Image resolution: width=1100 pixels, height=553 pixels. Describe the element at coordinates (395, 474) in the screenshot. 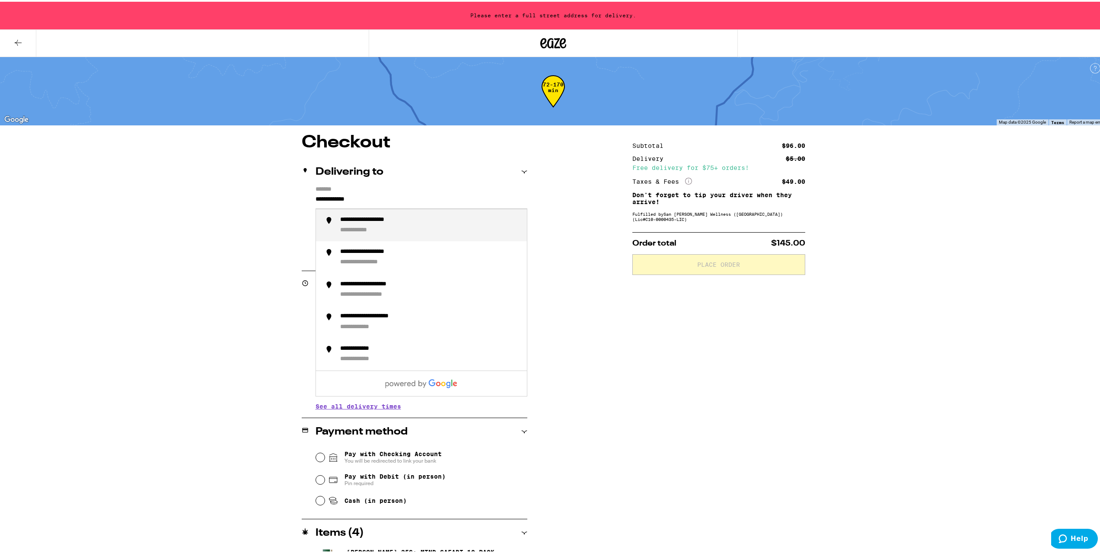

I see `span: Pay with Debit (in person)` at that location.